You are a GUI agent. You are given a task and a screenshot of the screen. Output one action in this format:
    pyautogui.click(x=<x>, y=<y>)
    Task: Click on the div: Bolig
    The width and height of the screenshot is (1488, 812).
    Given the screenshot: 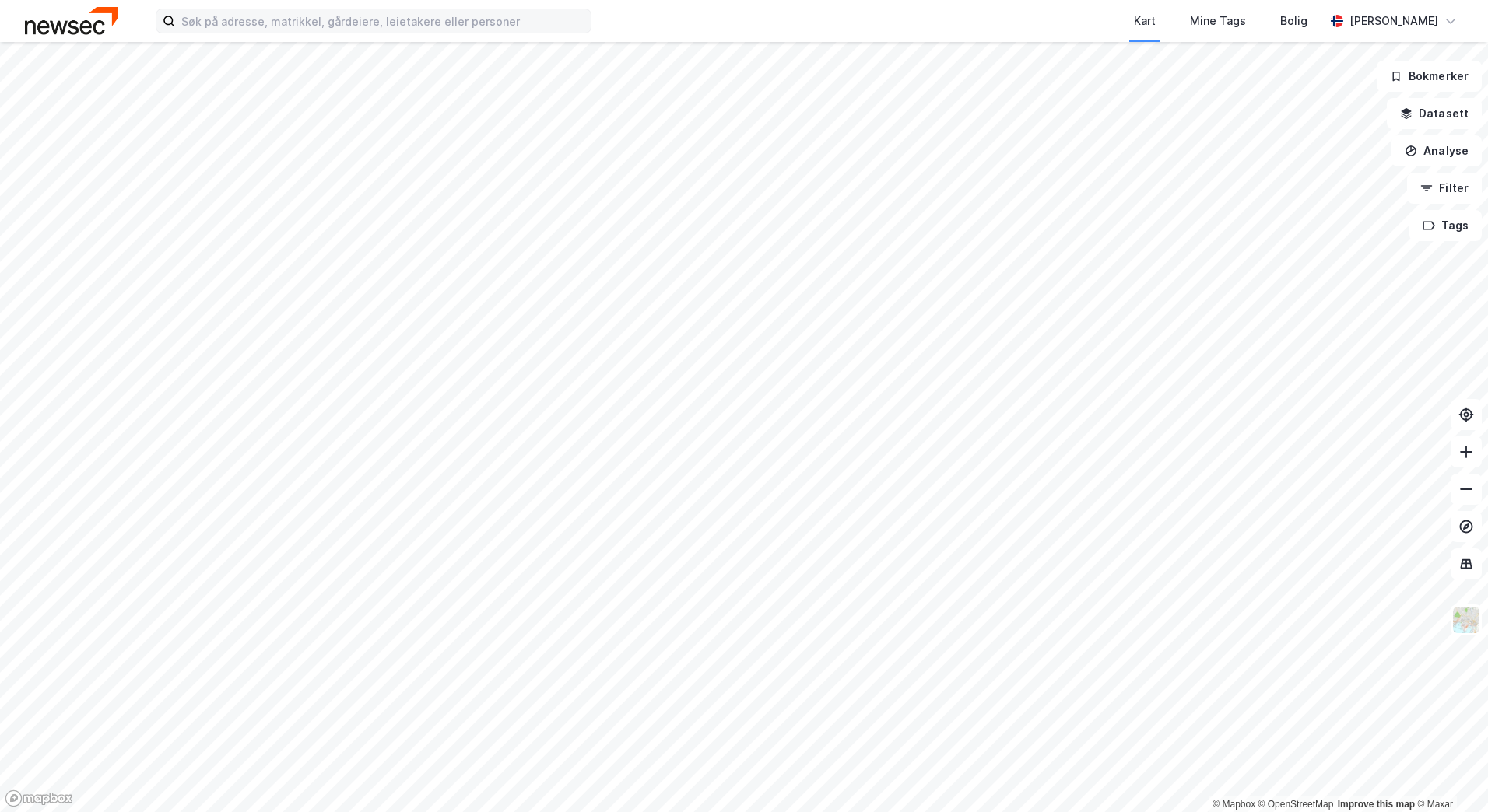 What is the action you would take?
    pyautogui.click(x=1294, y=21)
    